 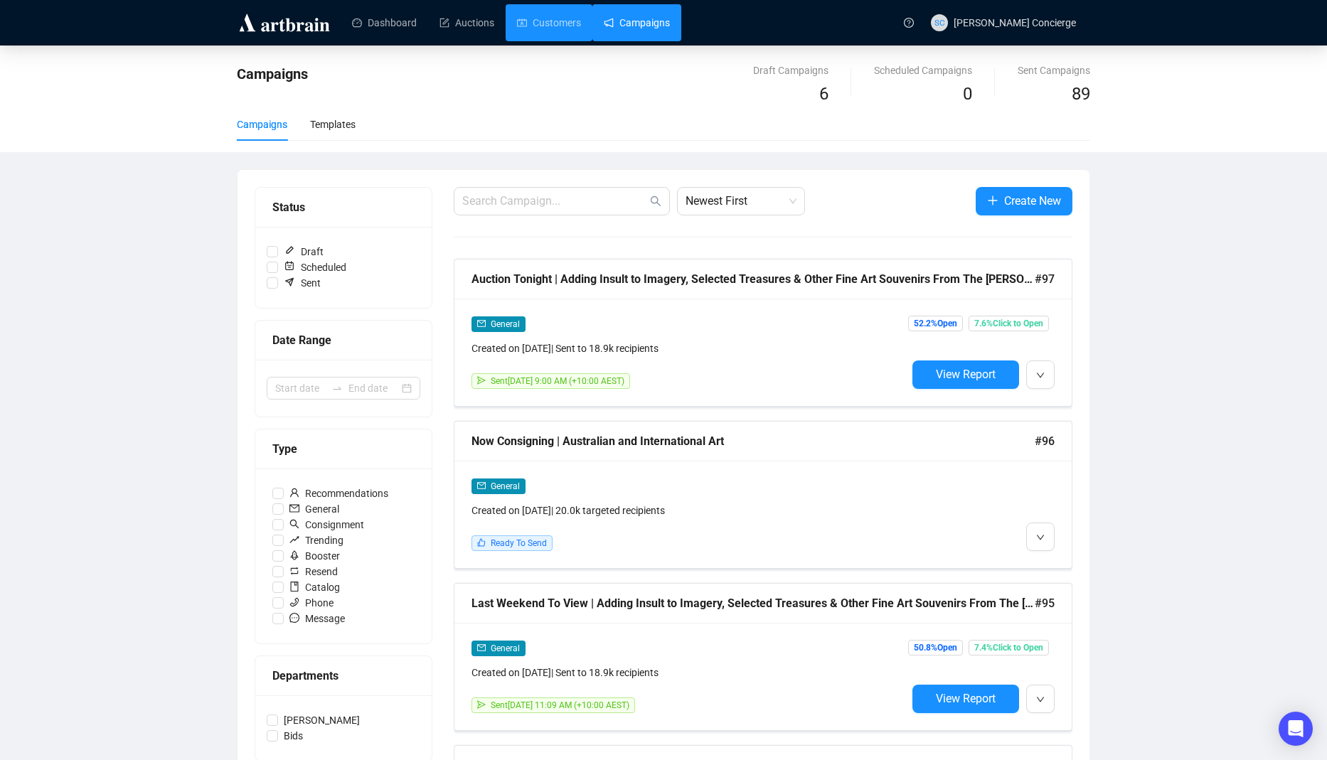 I want to click on input: End date, so click(x=373, y=388).